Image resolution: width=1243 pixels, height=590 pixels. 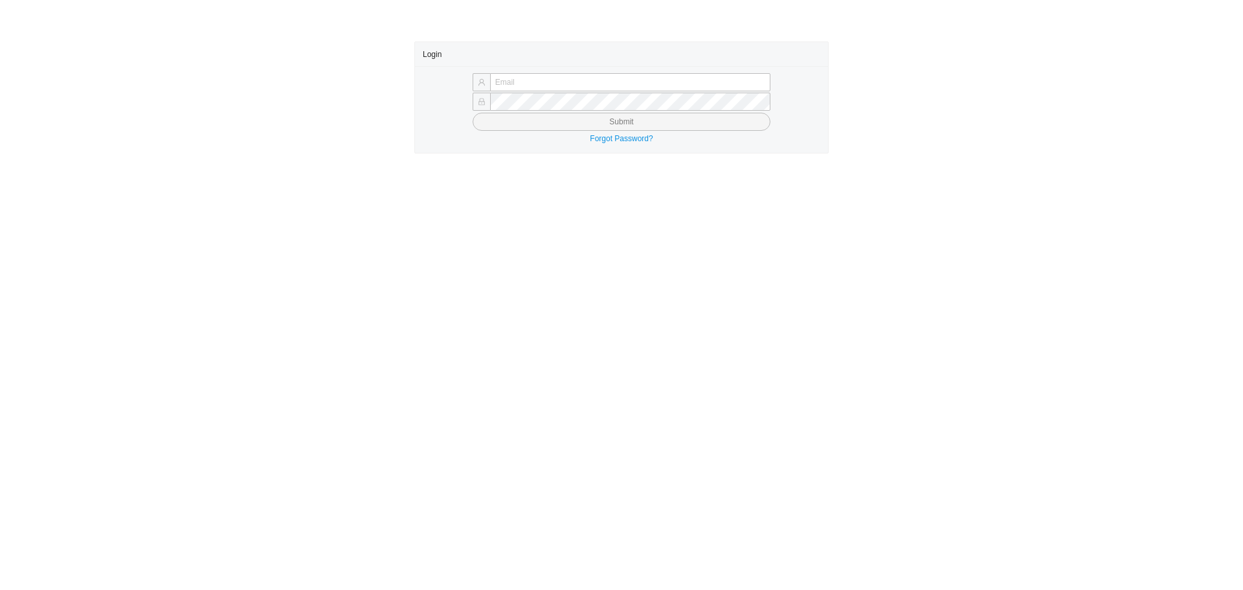 I want to click on div: Login, so click(x=622, y=54).